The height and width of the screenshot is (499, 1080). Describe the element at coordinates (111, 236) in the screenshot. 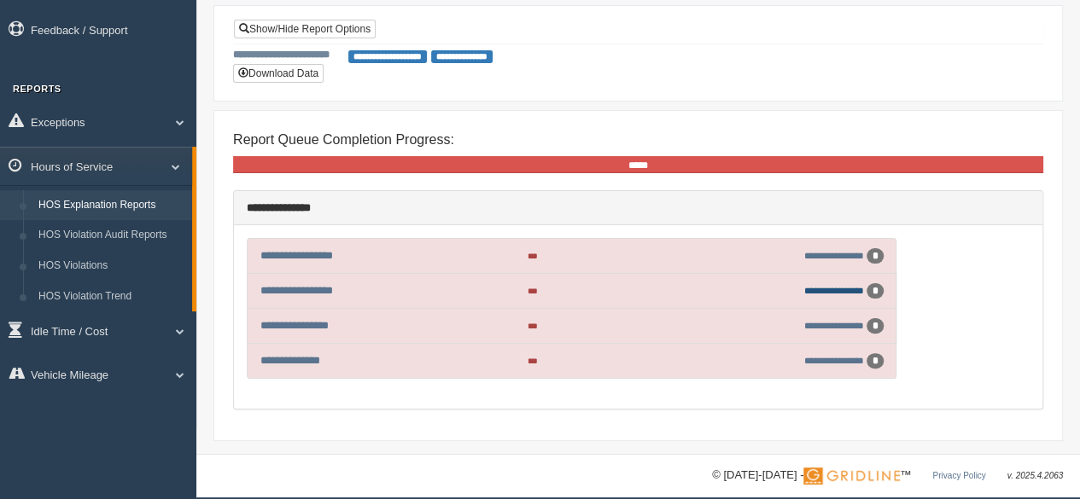

I see `a: HOS Violation Audit Reports` at that location.